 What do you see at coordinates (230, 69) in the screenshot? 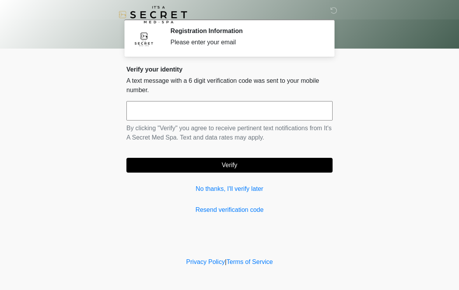
I see `h2: Verify your identity` at bounding box center [230, 69].